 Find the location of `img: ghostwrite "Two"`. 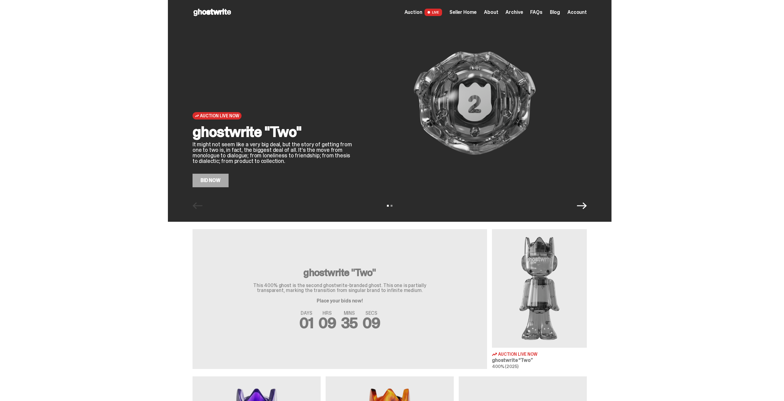

img: ghostwrite "Two" is located at coordinates (475, 103).